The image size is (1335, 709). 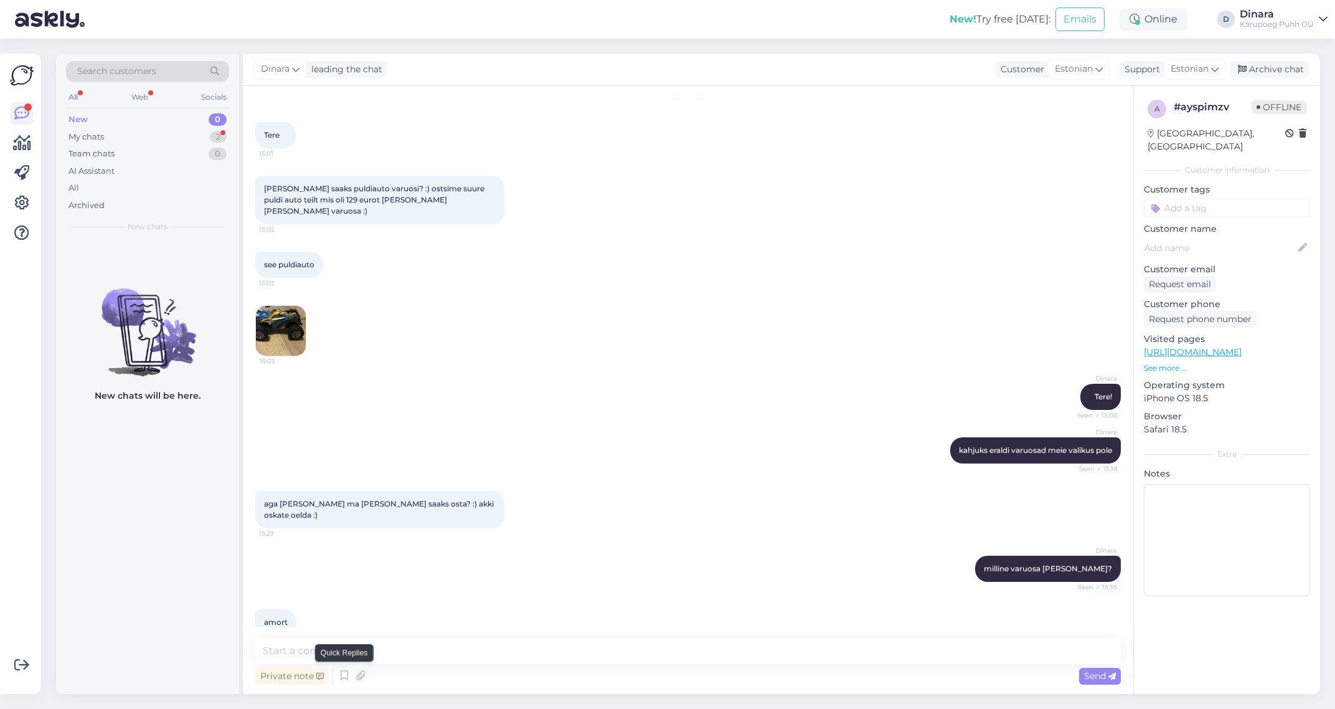 I want to click on p: Safari 18.5, so click(x=1227, y=429).